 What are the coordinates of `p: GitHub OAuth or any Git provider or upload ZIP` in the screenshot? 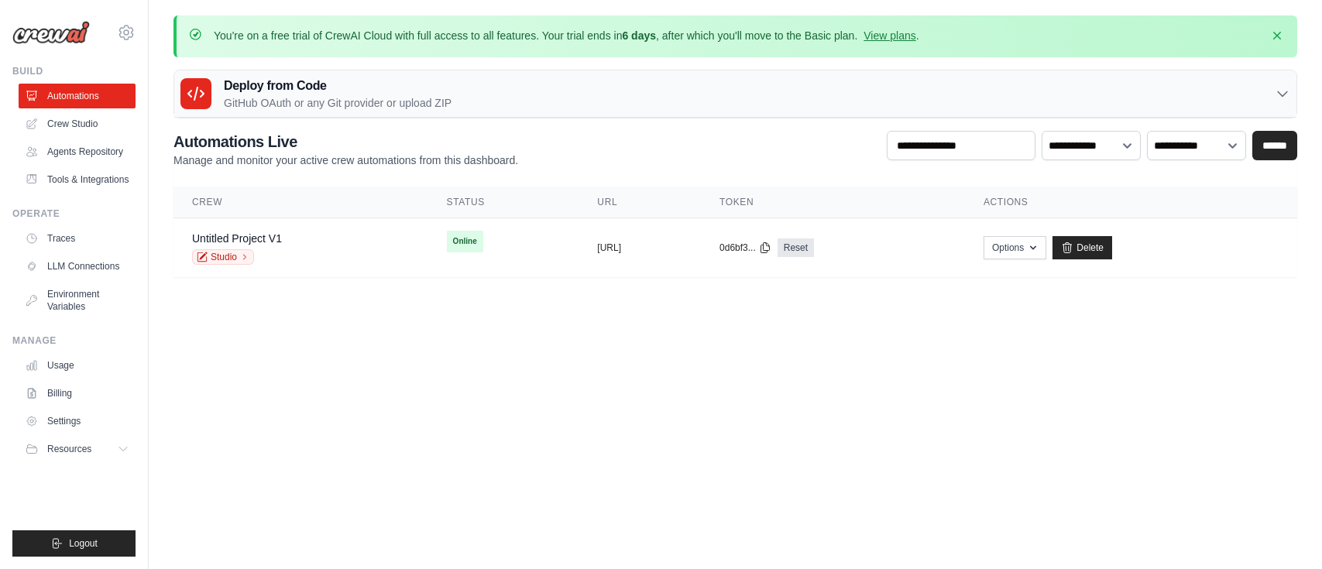 It's located at (338, 103).